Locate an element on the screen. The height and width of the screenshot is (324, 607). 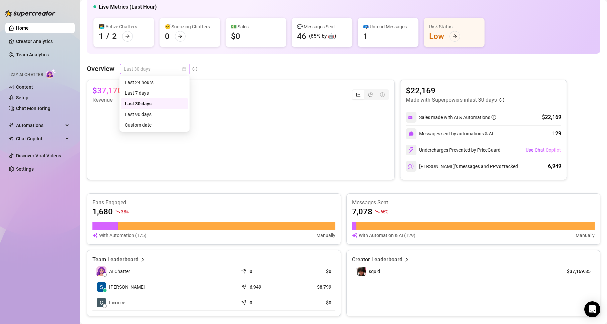
div: Custom date is located at coordinates (154, 125).